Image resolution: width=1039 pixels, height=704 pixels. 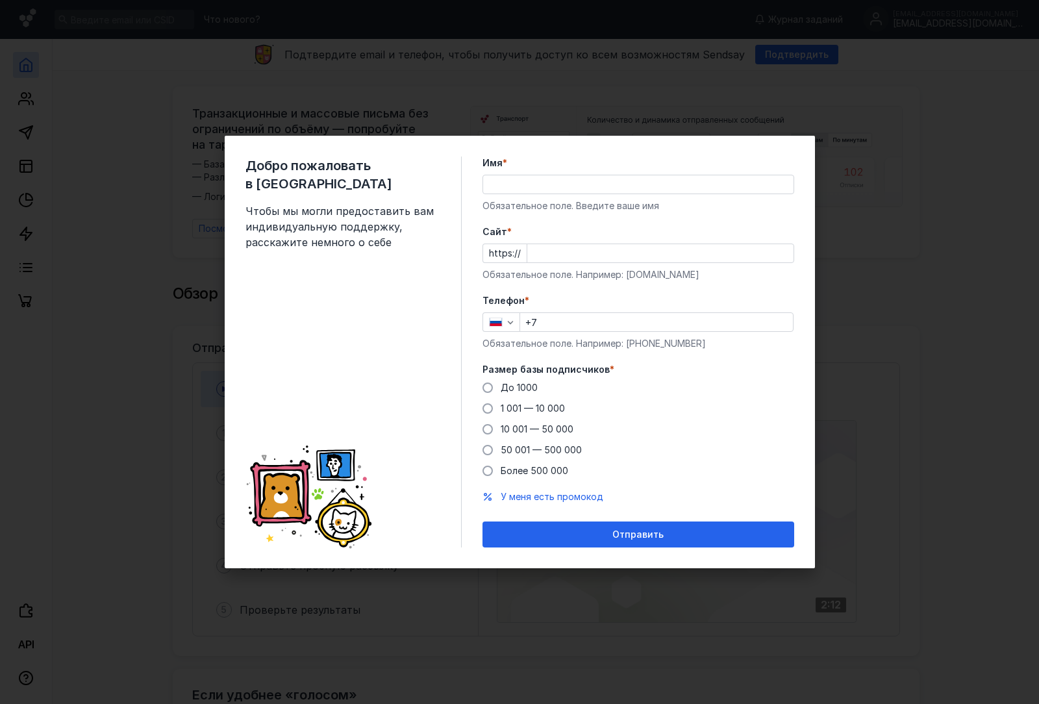 What do you see at coordinates (534, 470) in the screenshot?
I see `span: Более 500 000` at bounding box center [534, 470].